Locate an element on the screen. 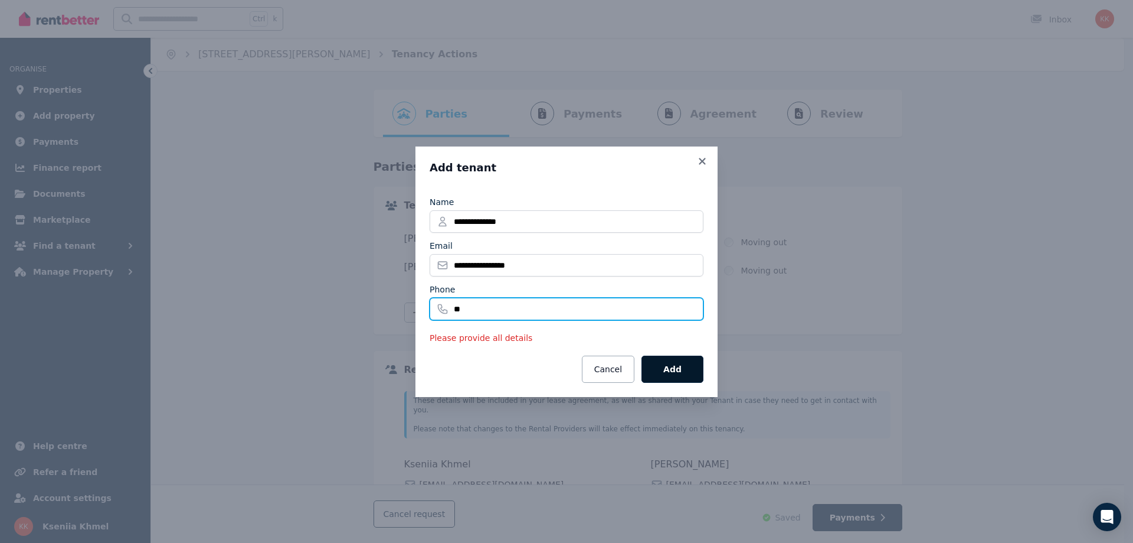  div: Open Intercom Messenger is located at coordinates (1107, 517).